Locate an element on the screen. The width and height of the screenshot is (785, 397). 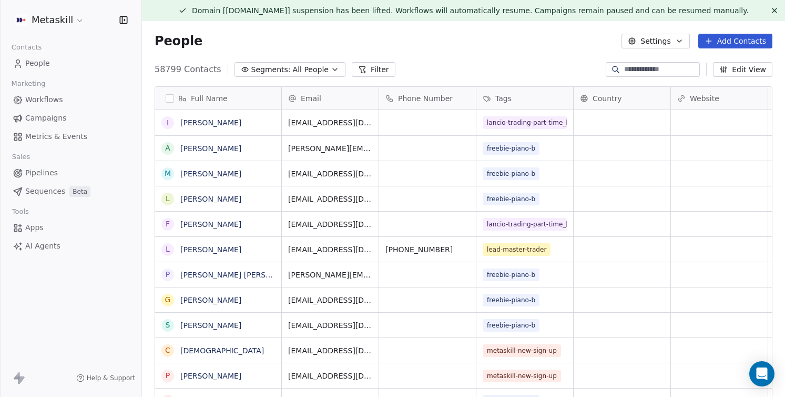
span: Apps is located at coordinates (34, 227).